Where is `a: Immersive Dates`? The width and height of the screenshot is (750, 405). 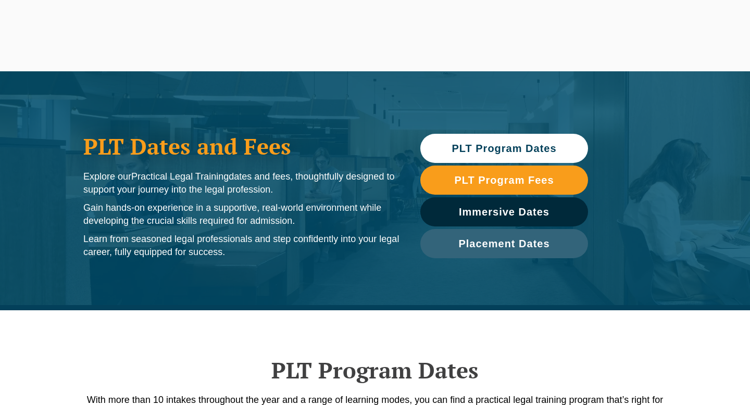
a: Immersive Dates is located at coordinates (504, 212).